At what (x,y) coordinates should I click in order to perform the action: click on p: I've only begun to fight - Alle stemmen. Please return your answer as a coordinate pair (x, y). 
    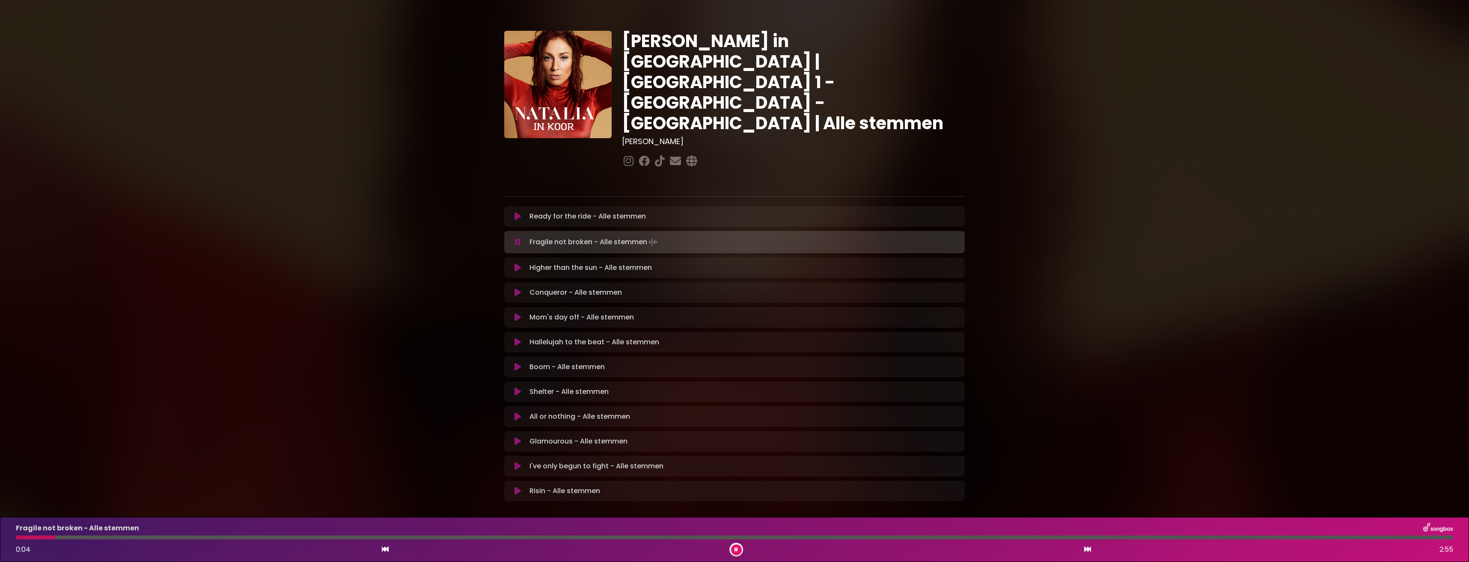
    Looking at the image, I should click on (596, 466).